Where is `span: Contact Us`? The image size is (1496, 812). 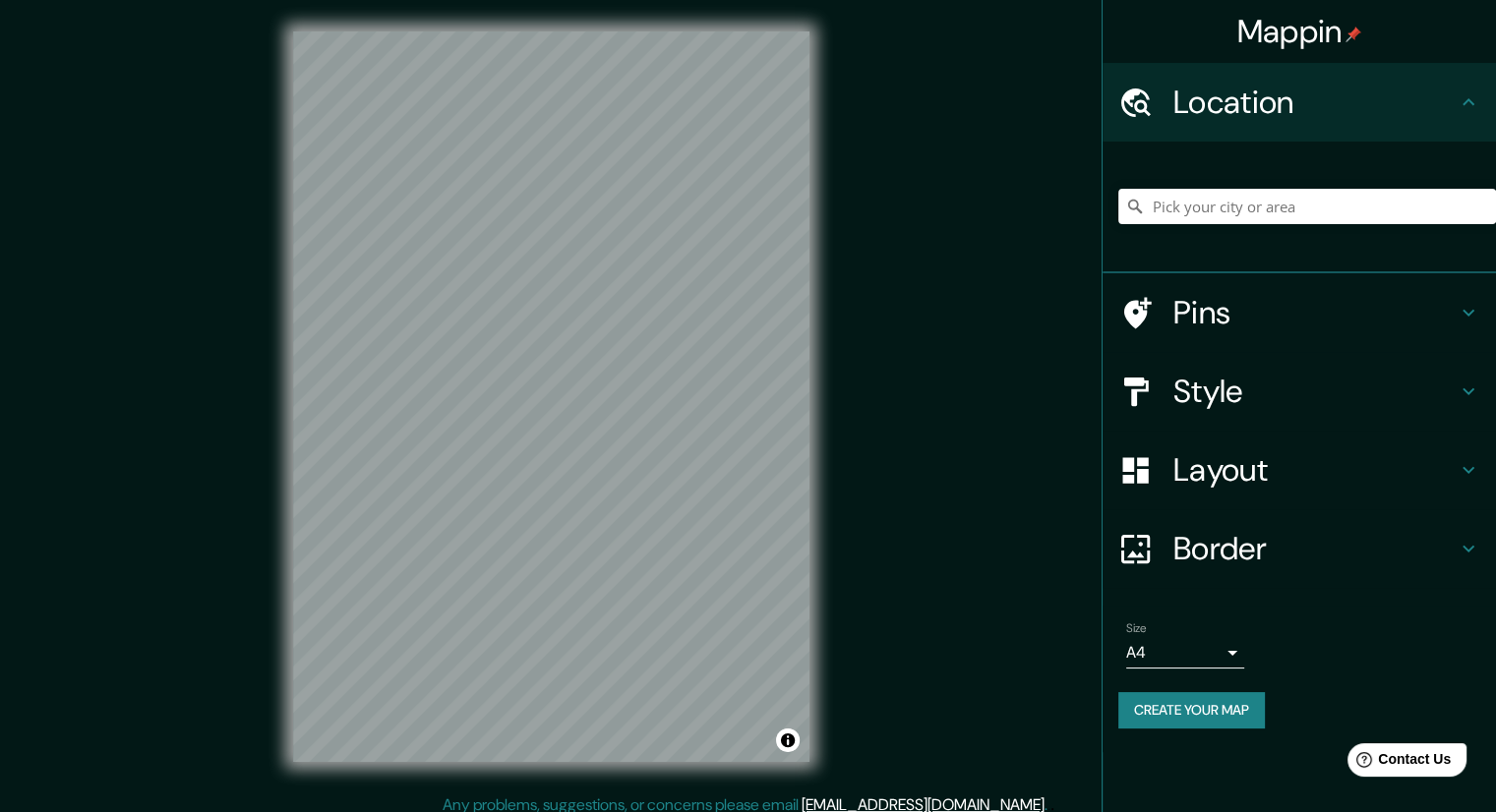 span: Contact Us is located at coordinates (93, 24).